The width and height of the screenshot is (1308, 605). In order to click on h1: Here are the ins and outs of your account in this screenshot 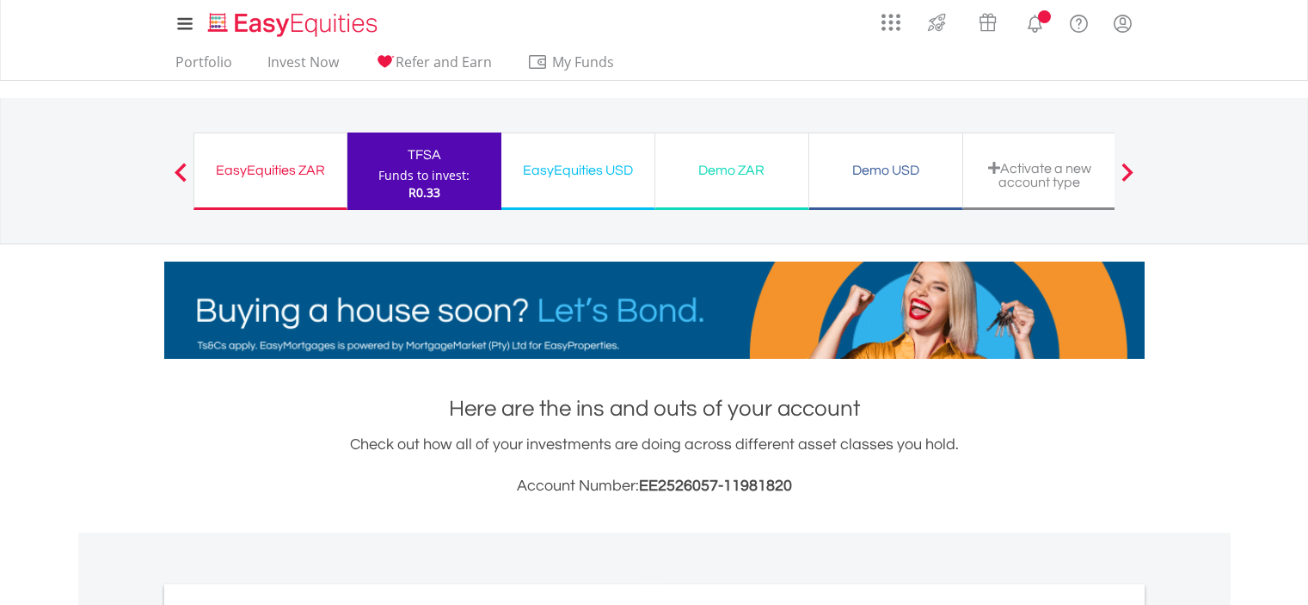, I will do `click(655, 409)`.